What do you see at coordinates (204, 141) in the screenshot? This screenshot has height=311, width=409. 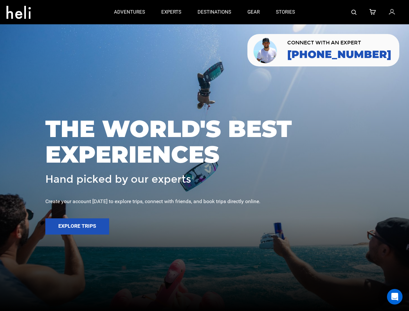 I see `span: THE WORLD'S BEST EXPERIENCES` at bounding box center [204, 141].